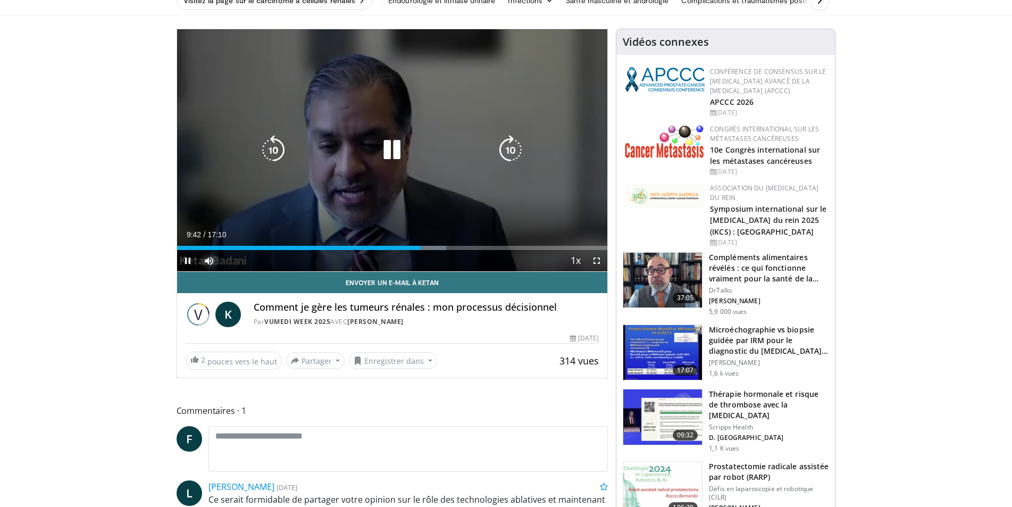 The width and height of the screenshot is (1012, 507). What do you see at coordinates (726, 284) in the screenshot?
I see `a: 37:05 Compléments alimentaires révélés : ce qui fonctionne vraiment pour la santé de la [MEDICAL_...` at bounding box center [726, 284].